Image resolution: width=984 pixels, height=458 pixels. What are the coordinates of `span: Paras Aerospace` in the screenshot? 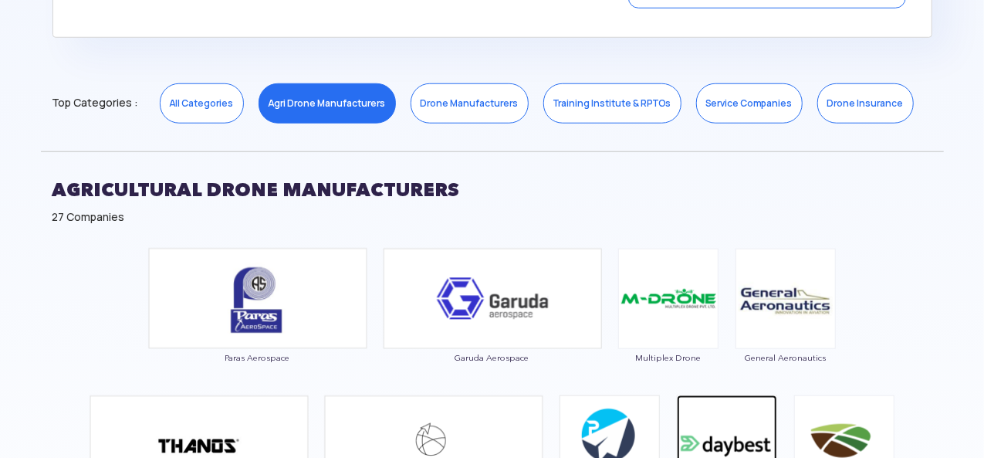 It's located at (258, 357).